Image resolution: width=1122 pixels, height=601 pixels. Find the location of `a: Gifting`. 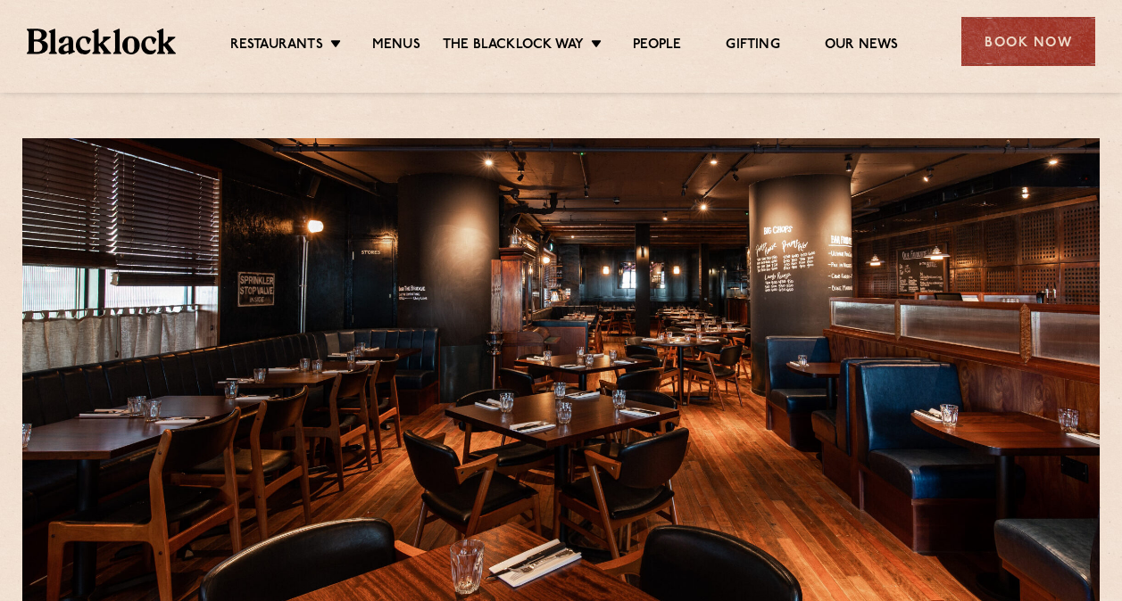

a: Gifting is located at coordinates (752, 46).